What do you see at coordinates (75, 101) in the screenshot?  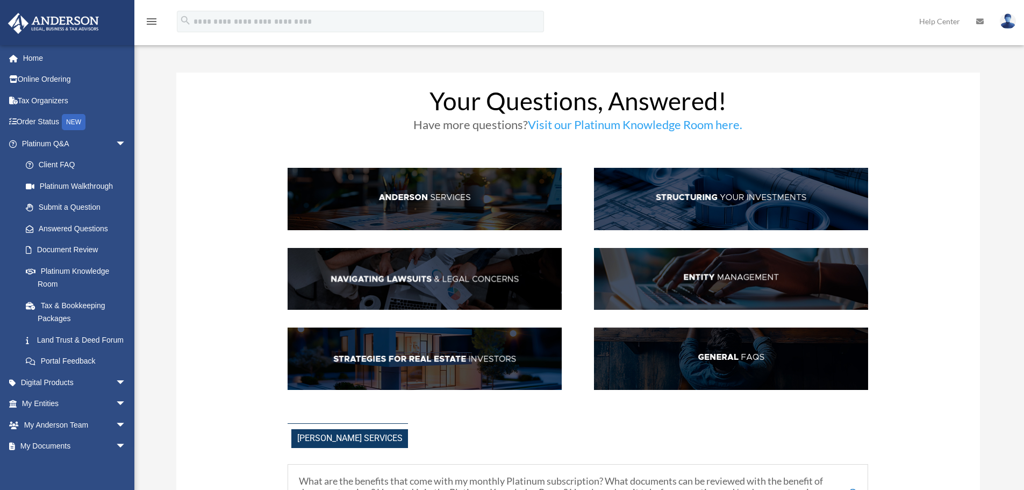 I see `a: Tax Organizers` at bounding box center [75, 101].